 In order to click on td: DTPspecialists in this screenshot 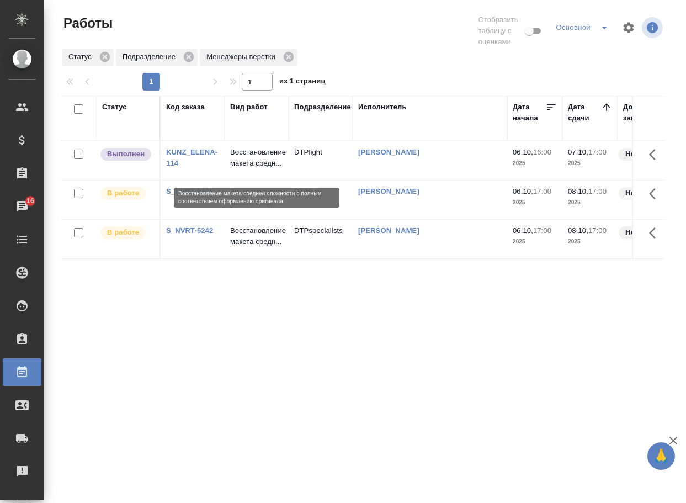, I will do `click(321, 239)`.